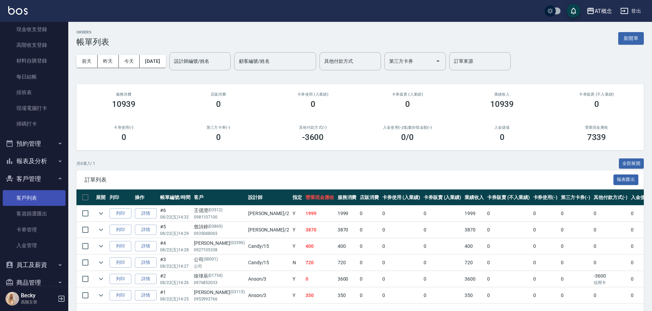 The image size is (652, 311). Describe the element at coordinates (34, 214) in the screenshot. I see `a: 客資篩選匯出` at that location.